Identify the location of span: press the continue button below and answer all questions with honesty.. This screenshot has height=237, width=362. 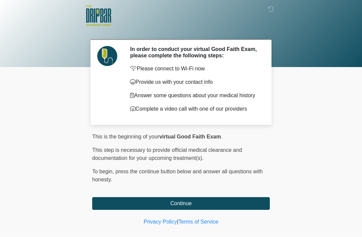
(177, 175).